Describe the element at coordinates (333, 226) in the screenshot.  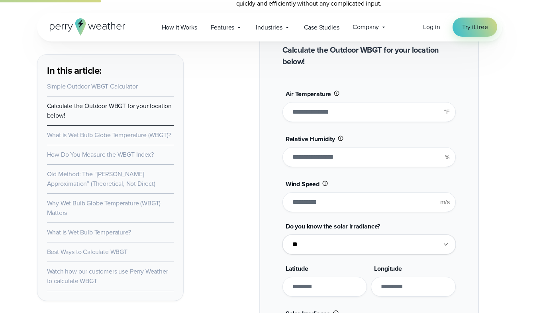
I see `span: Do you know the solar irradiance?` at that location.